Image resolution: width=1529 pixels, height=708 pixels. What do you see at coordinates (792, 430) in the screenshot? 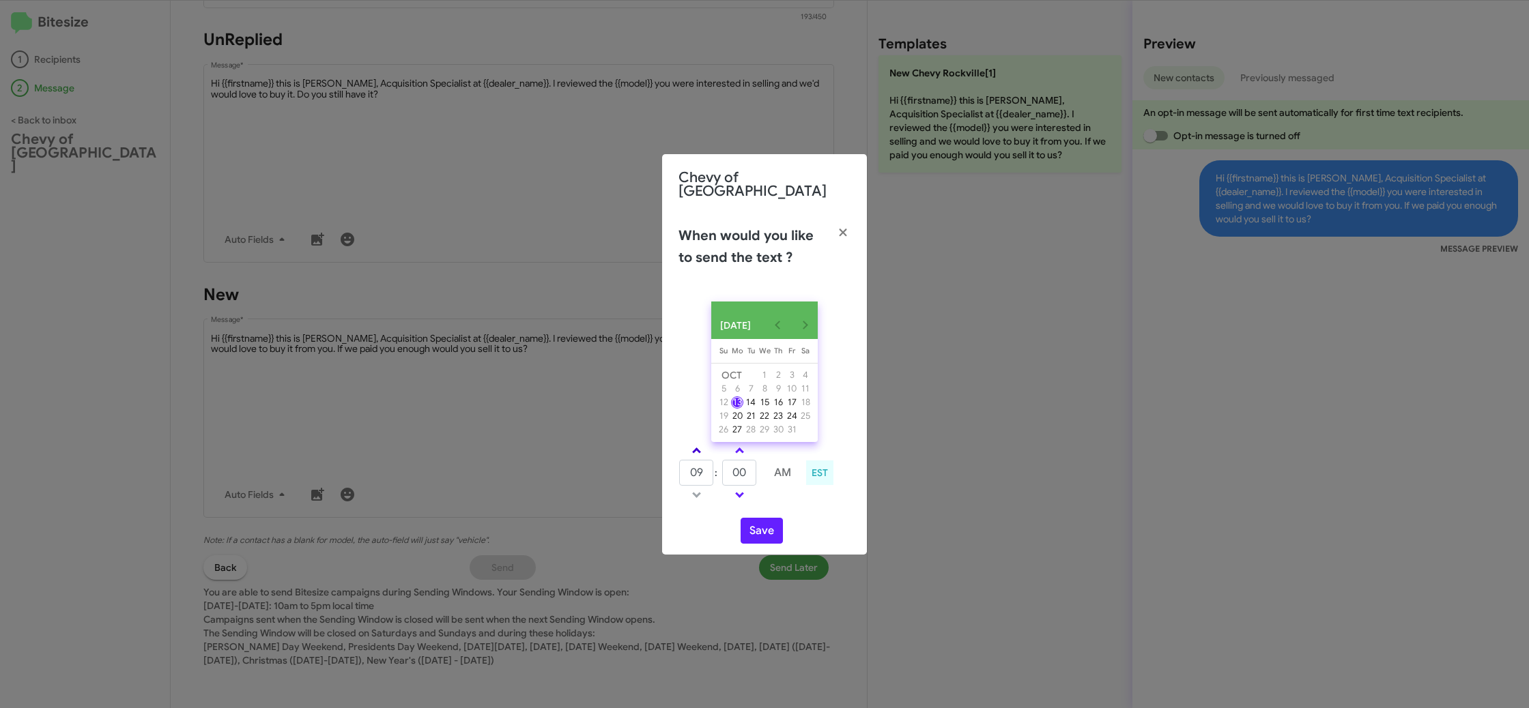
I see `button: October 31, 2025` at bounding box center [792, 430].